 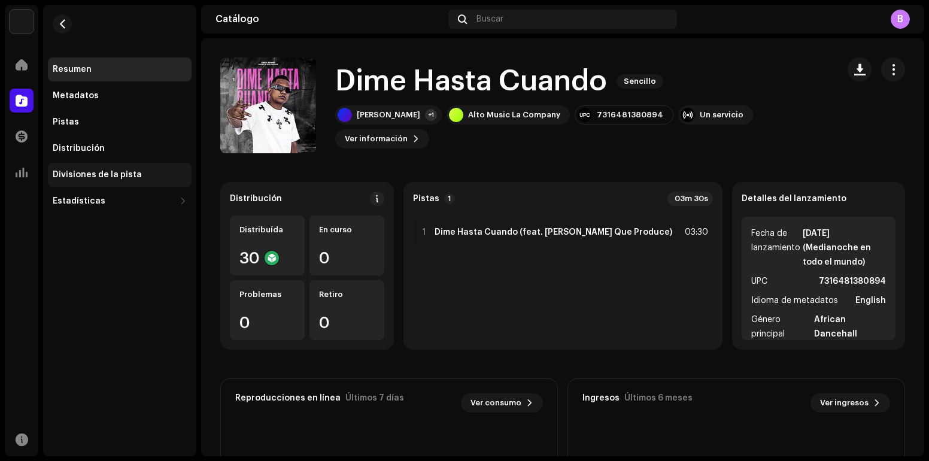 What do you see at coordinates (97, 175) in the screenshot?
I see `div: Divisiones de la pista` at bounding box center [97, 175].